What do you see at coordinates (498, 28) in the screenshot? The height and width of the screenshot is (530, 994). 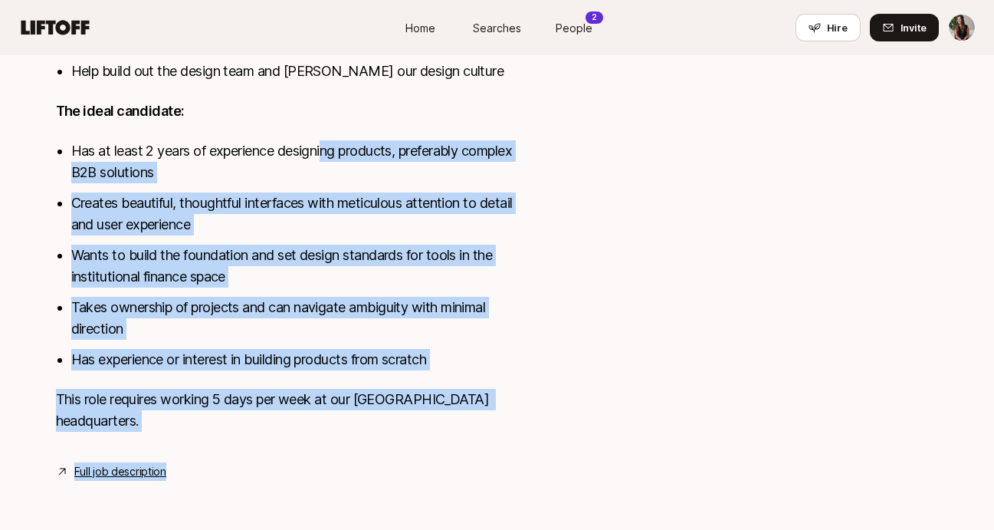 I see `a: Searches` at bounding box center [498, 28].